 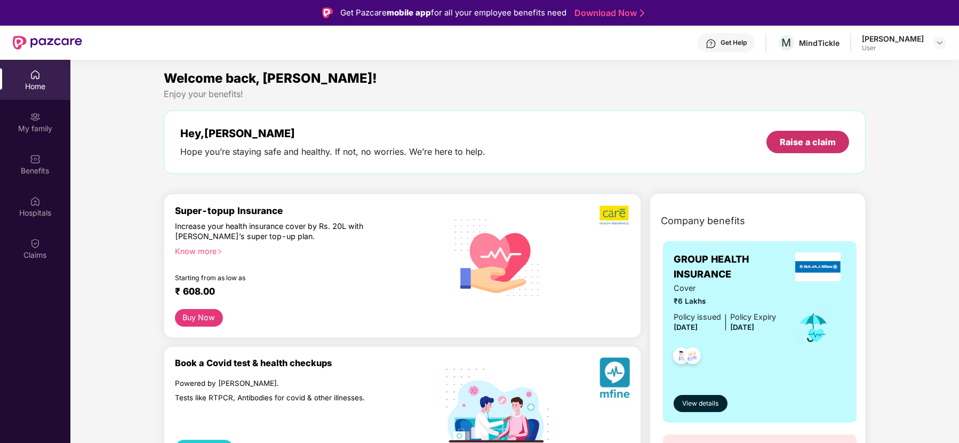 I want to click on img: Logo, so click(x=327, y=13).